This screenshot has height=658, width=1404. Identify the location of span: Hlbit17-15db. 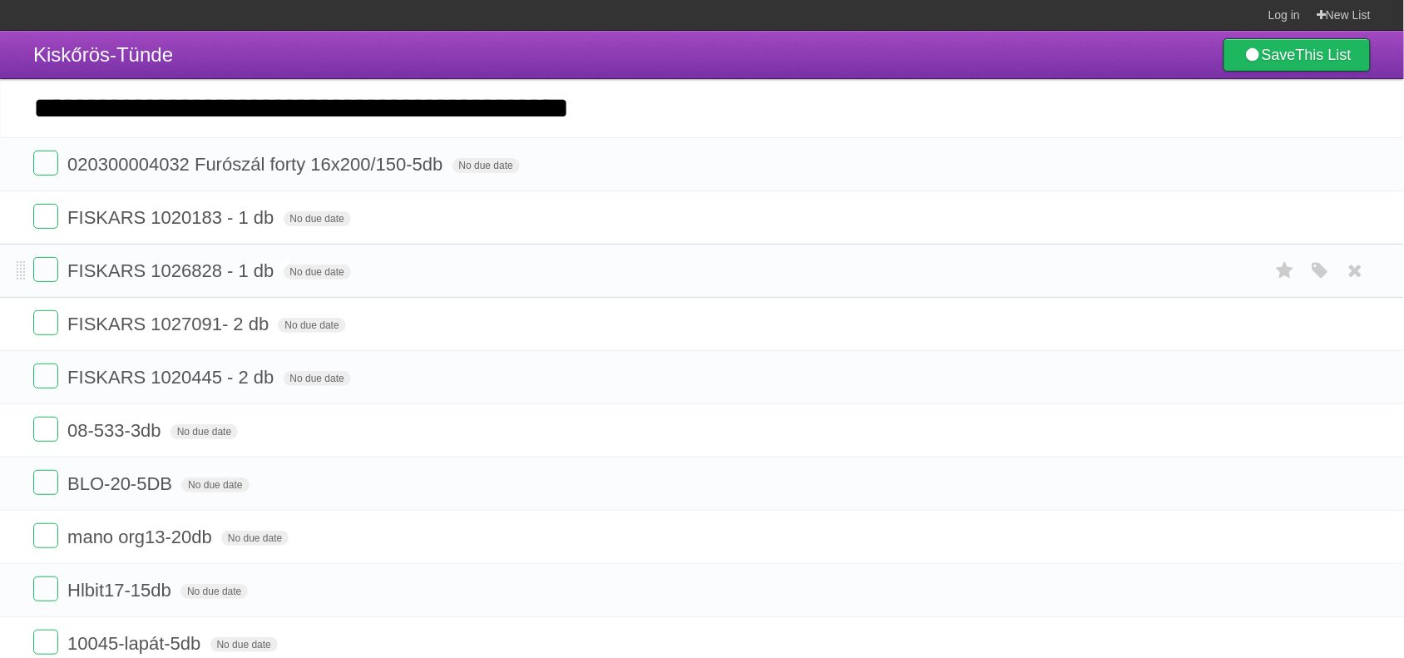
(121, 590).